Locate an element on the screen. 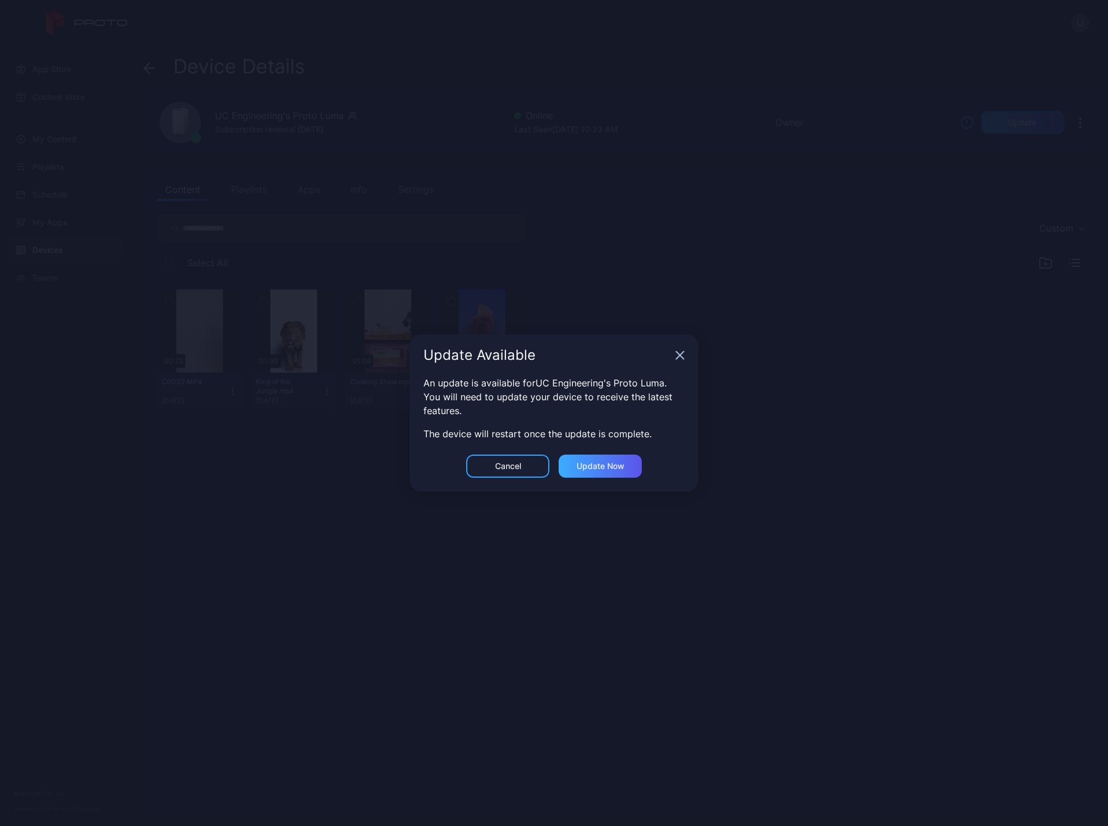 The image size is (1108, 826). div: An update is available for UC Engineering's Proto Luma . is located at coordinates (554, 383).